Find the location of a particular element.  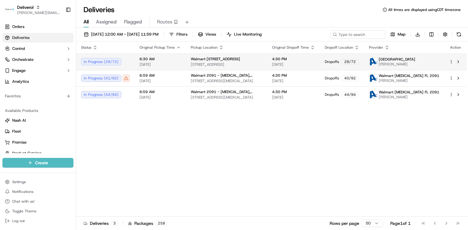

a: Analytics is located at coordinates (38, 82).